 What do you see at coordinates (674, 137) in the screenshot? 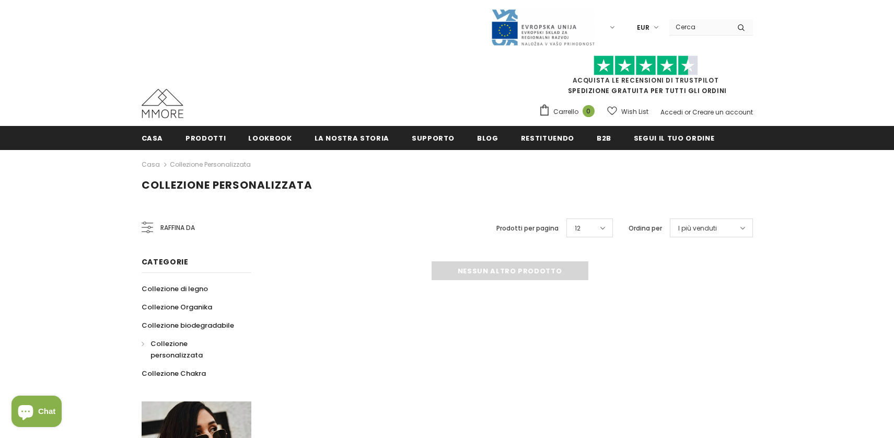
I see `a: Segui il tuo ordine` at bounding box center [674, 137].